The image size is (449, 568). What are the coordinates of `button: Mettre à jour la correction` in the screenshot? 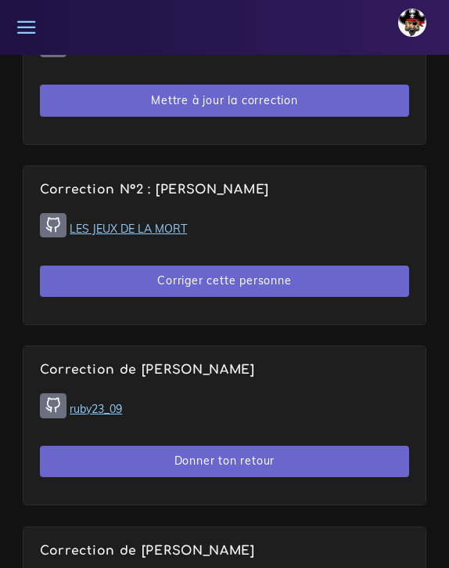 It's located at (225, 100).